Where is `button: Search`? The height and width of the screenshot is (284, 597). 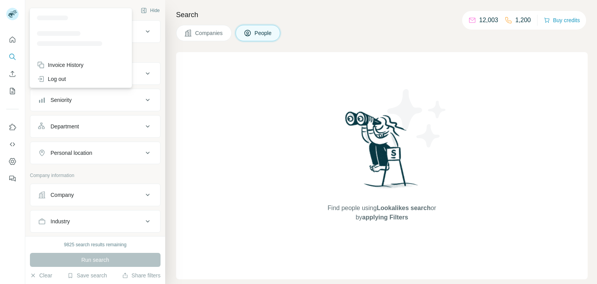 button: Search is located at coordinates (12, 57).